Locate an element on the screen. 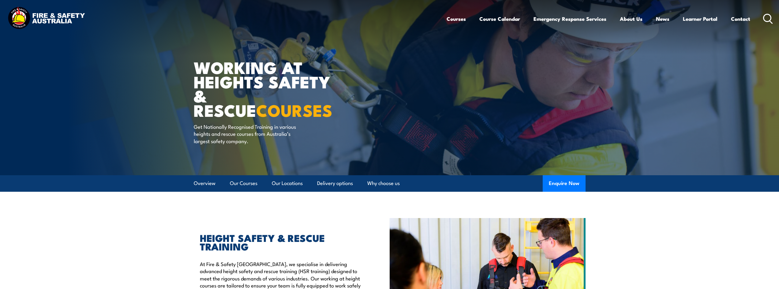 This screenshot has height=289, width=779. a: About Us is located at coordinates (631, 19).